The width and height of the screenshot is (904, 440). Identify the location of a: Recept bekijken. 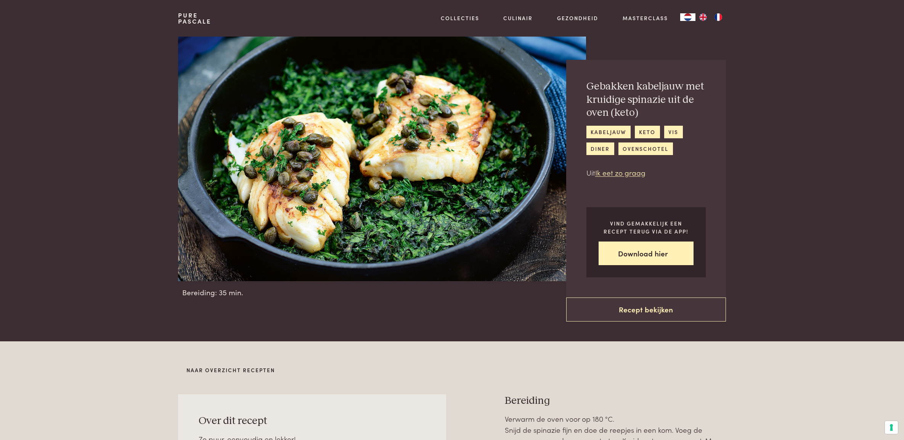
(646, 309).